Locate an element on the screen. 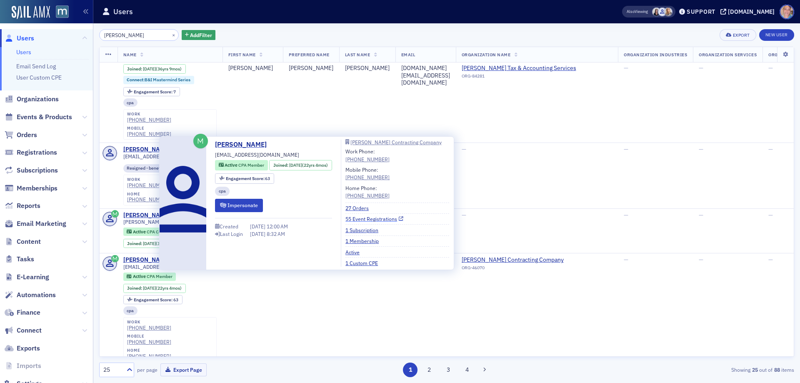 The image size is (800, 383). div: cpa is located at coordinates (130, 103).